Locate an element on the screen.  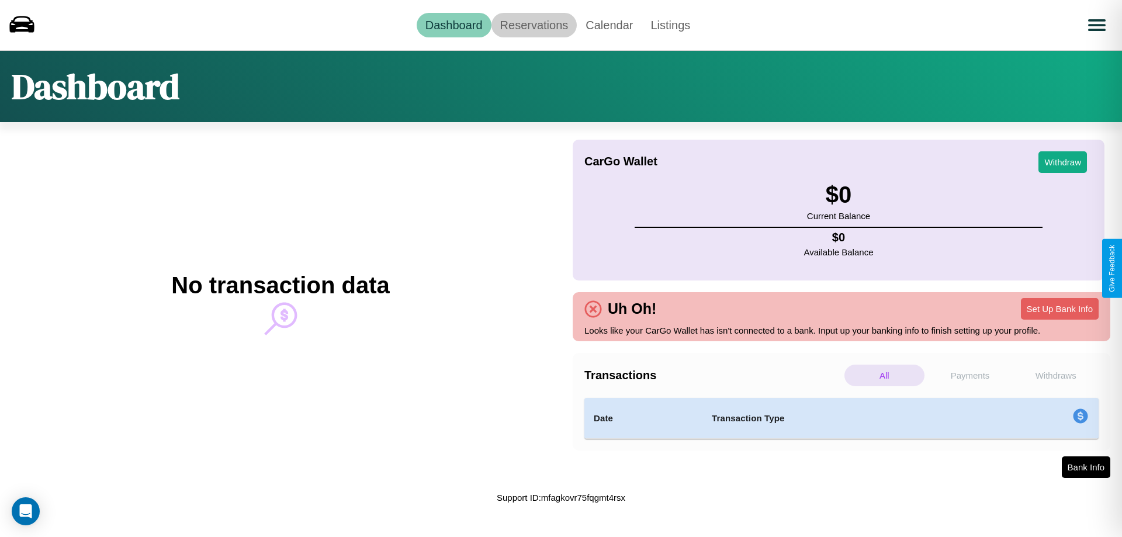
a: Dashboard is located at coordinates (454, 25).